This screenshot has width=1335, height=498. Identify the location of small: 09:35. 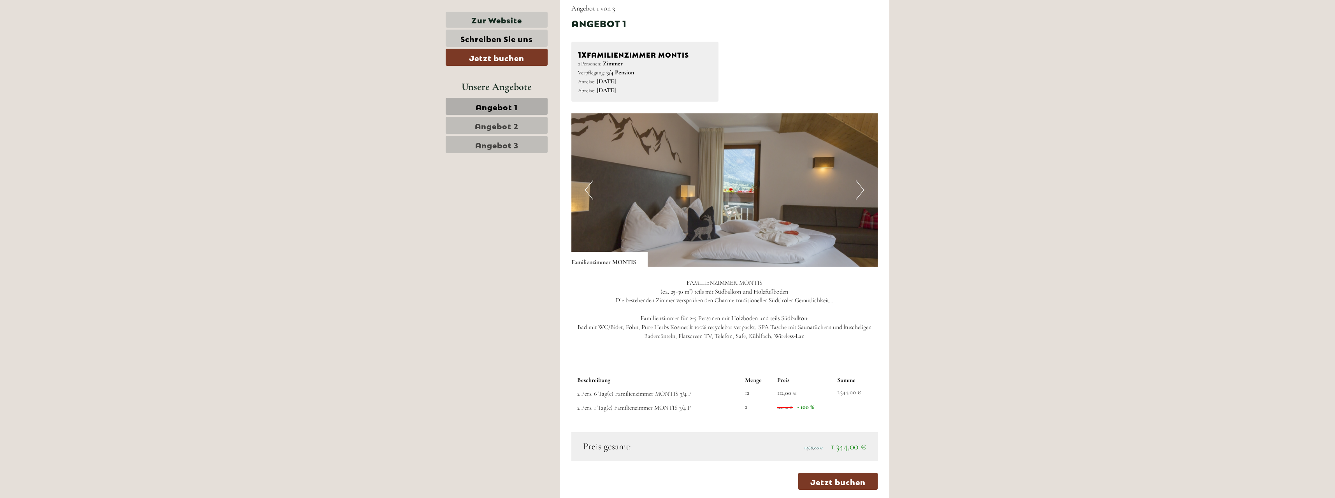
(61, 40).